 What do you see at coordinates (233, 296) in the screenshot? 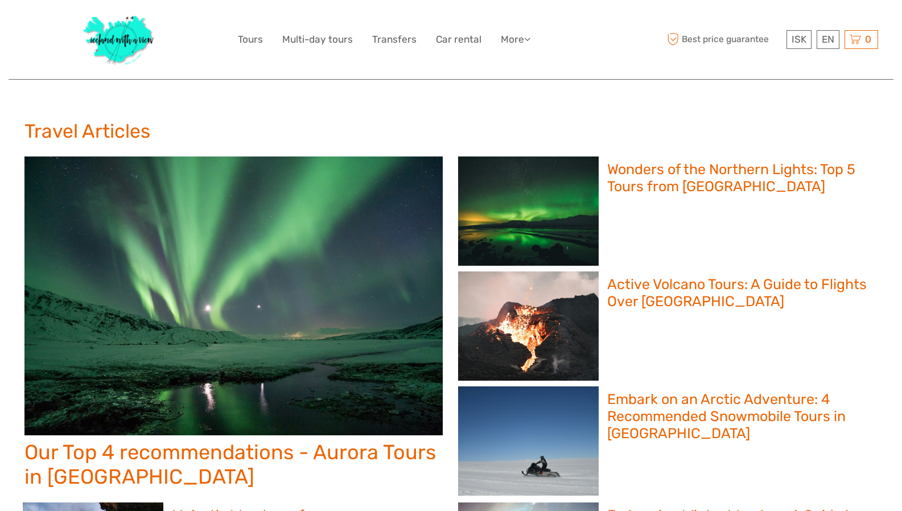
I see `img: Our Top 4 recommendations - Aurora Tours in North Iceland` at bounding box center [233, 296].